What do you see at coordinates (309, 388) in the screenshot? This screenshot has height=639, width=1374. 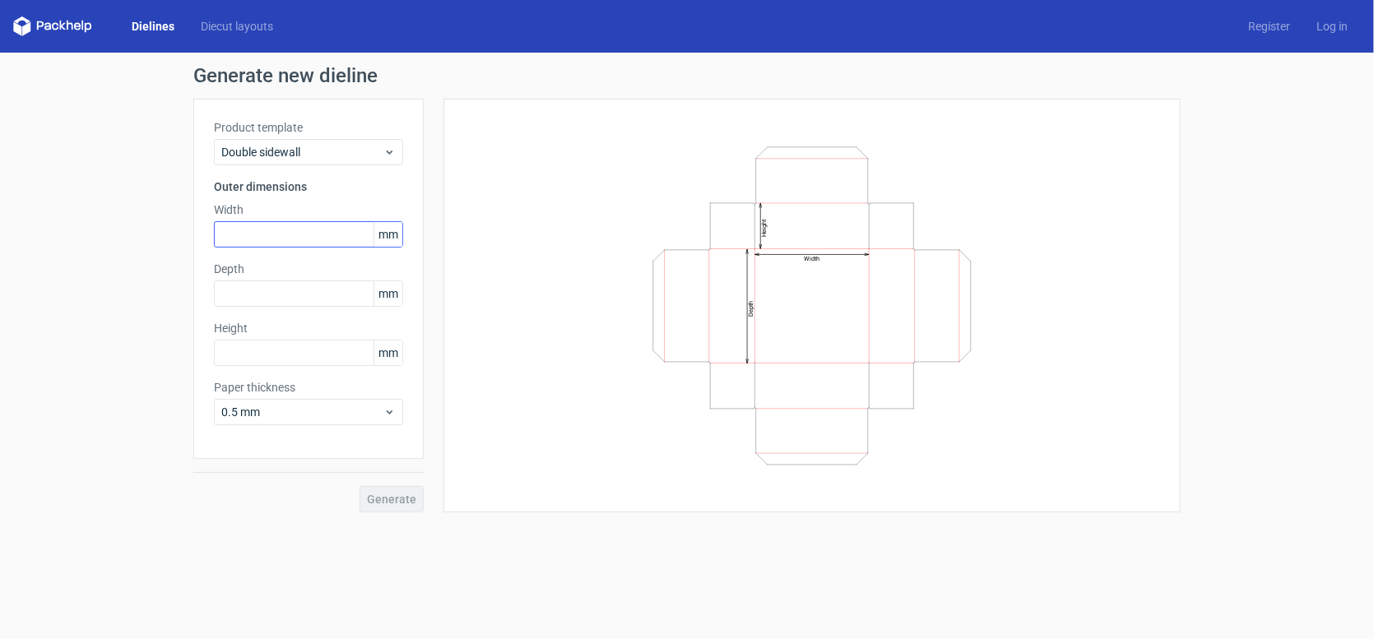 I see `label: Paper thickness` at bounding box center [309, 388].